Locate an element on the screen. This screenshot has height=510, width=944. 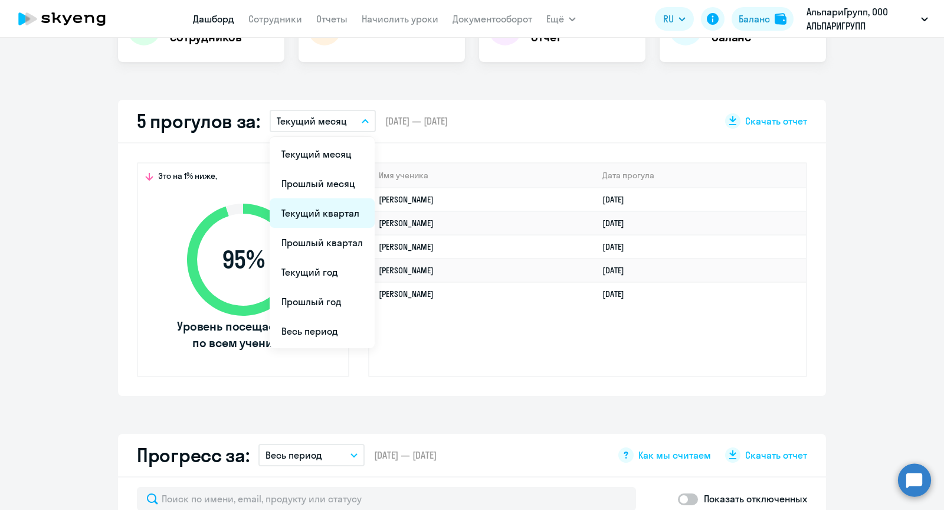
button: АльпариГрупп, ООО АЛЬПАРИГРУПП is located at coordinates (867, 19).